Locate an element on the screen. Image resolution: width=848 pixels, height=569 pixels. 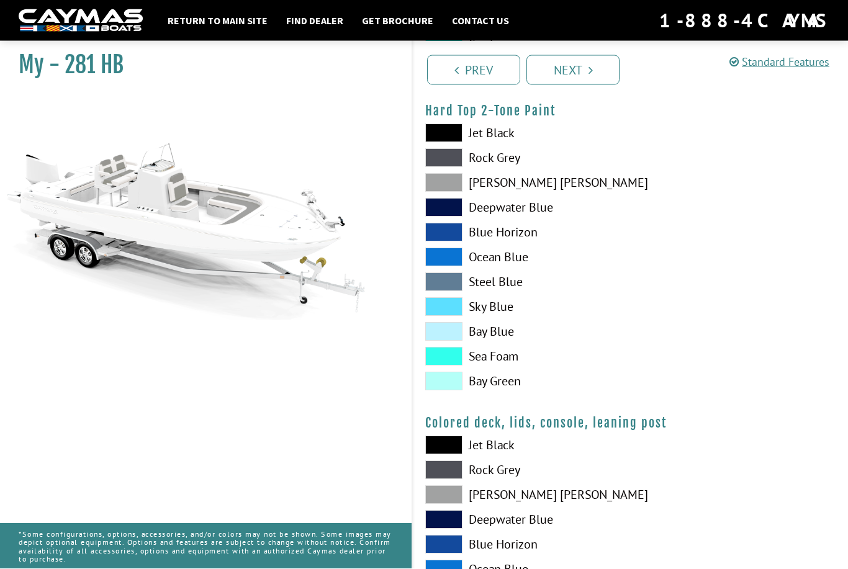
label: Bay Blue is located at coordinates (521, 332).